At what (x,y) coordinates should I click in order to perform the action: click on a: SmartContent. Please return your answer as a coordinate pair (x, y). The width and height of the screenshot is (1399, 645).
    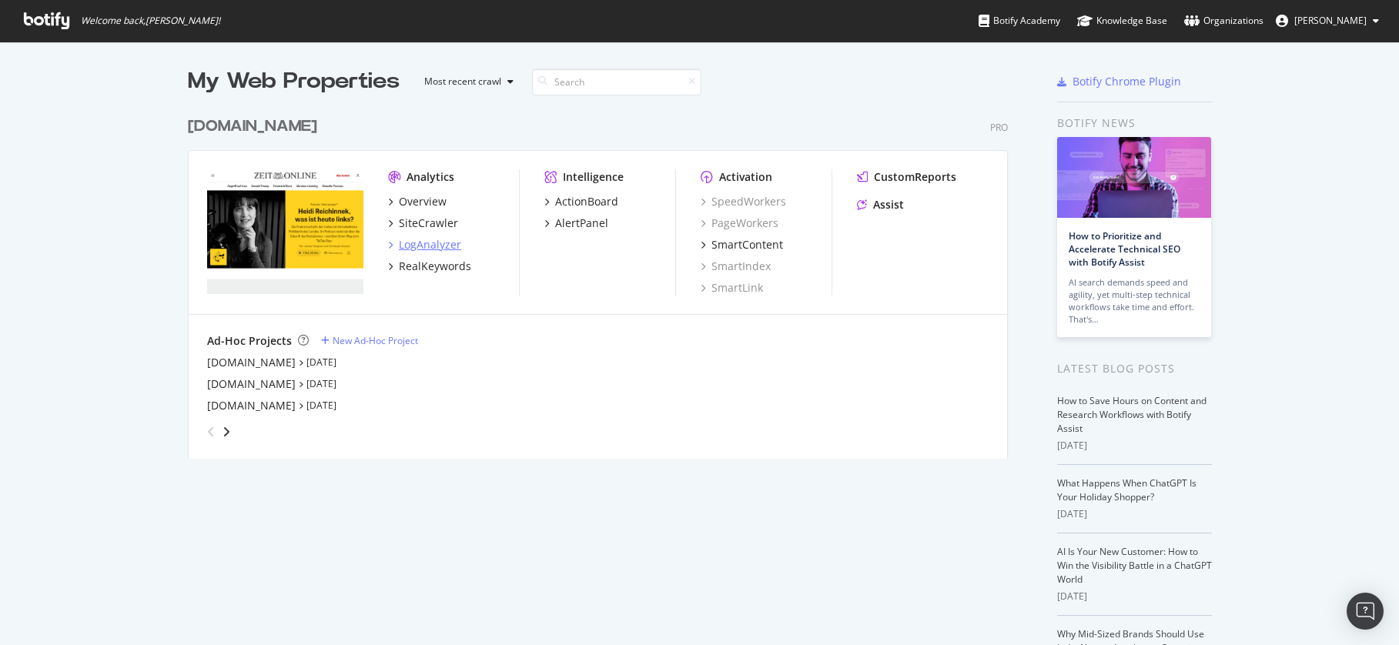
    Looking at the image, I should click on (742, 245).